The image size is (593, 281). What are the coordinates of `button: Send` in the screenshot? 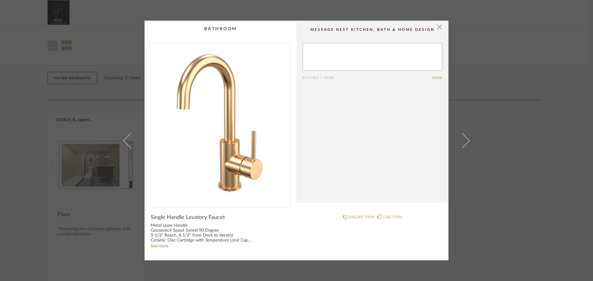 It's located at (437, 78).